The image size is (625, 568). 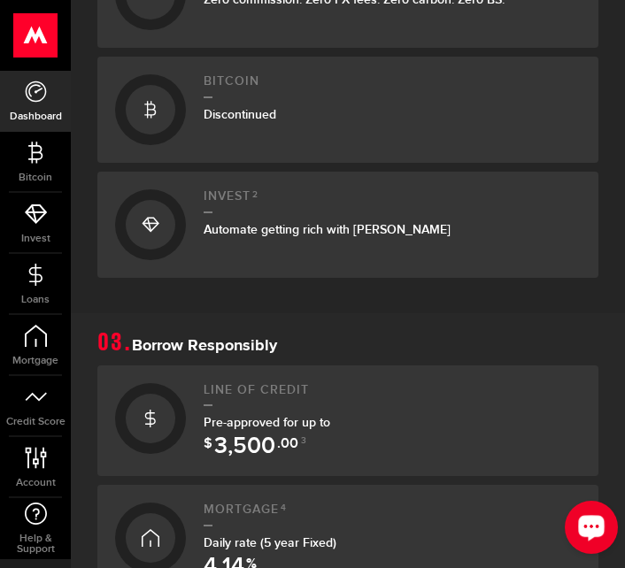 What do you see at coordinates (255, 195) in the screenshot?
I see `sup: 2` at bounding box center [255, 195].